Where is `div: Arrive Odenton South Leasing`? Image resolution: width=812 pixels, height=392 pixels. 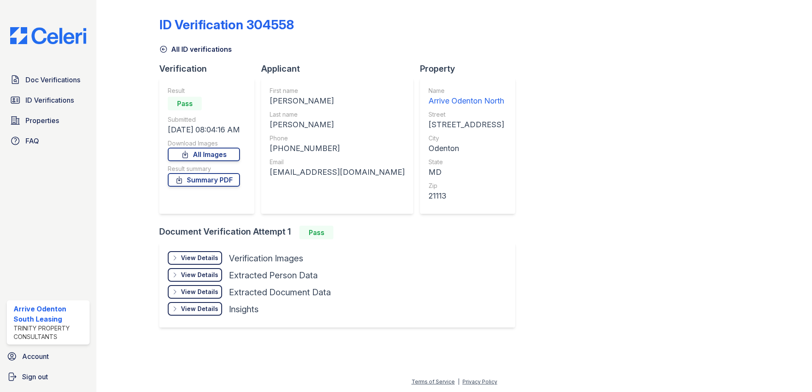
div: Arrive Odenton South Leasing is located at coordinates (50, 314).